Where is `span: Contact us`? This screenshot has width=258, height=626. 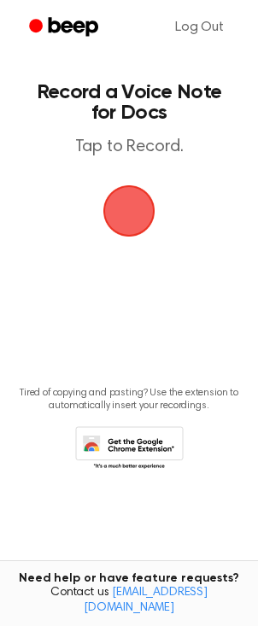
span: Contact us is located at coordinates (129, 601).